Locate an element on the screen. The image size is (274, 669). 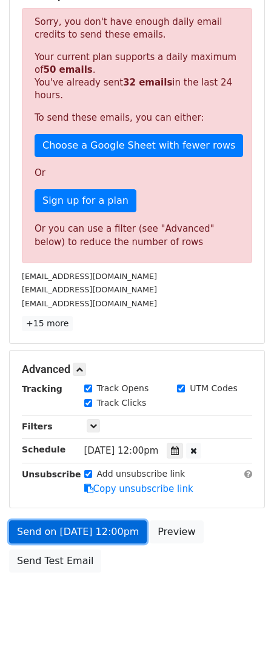
a: Send Test Email is located at coordinates (55, 561).